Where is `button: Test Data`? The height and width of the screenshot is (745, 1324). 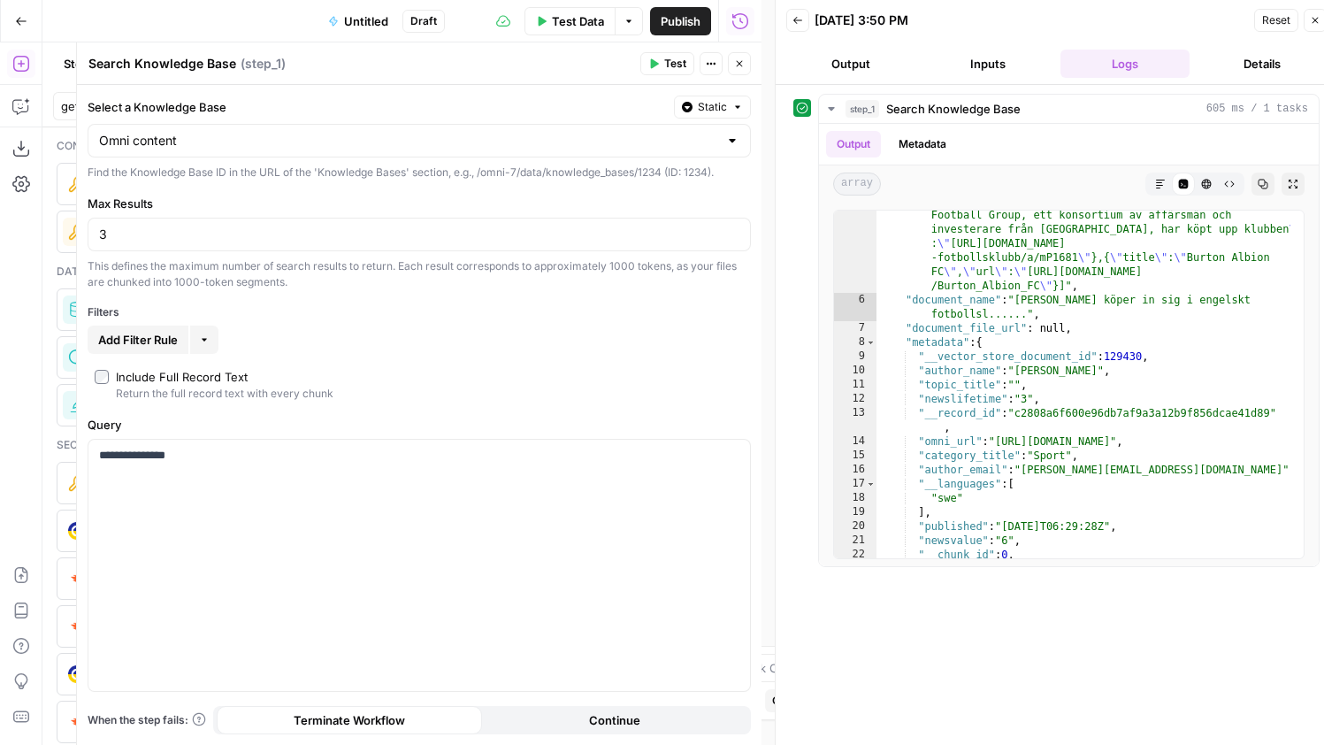
button: Test Data is located at coordinates (570, 21).